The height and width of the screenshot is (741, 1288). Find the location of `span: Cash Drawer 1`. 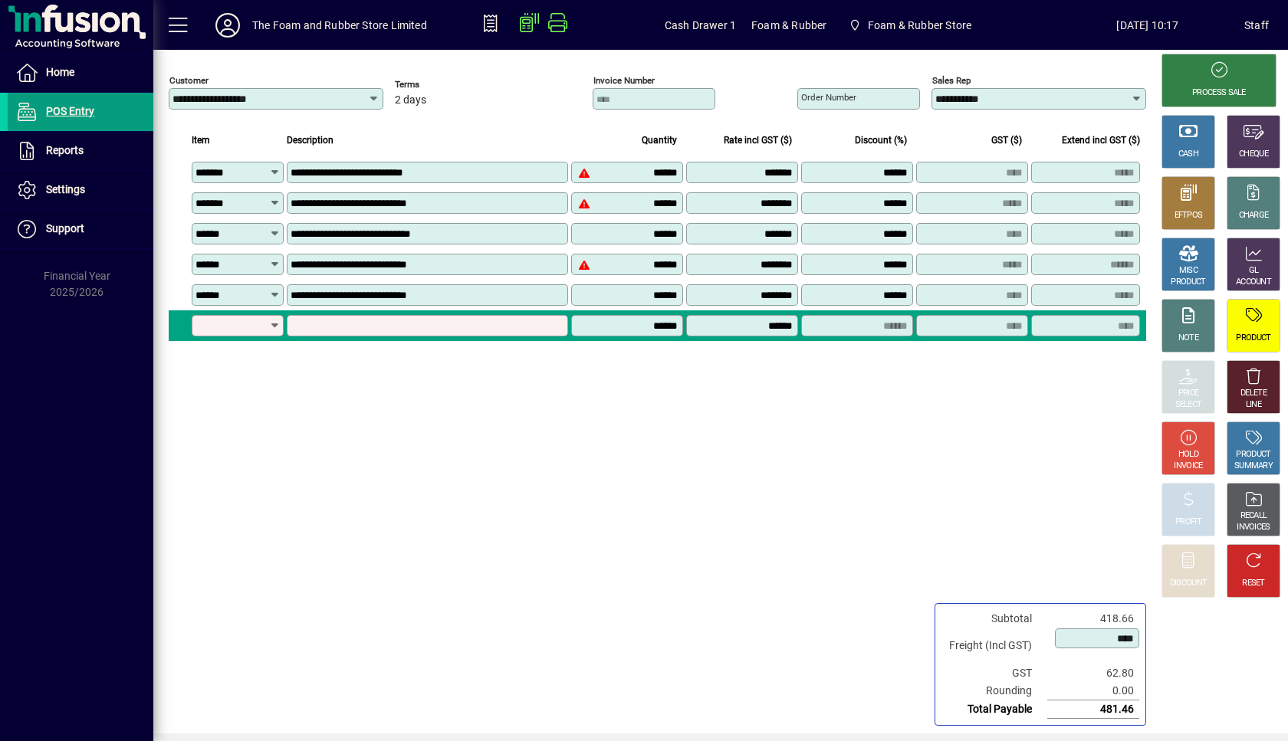

span: Cash Drawer 1 is located at coordinates (700, 25).